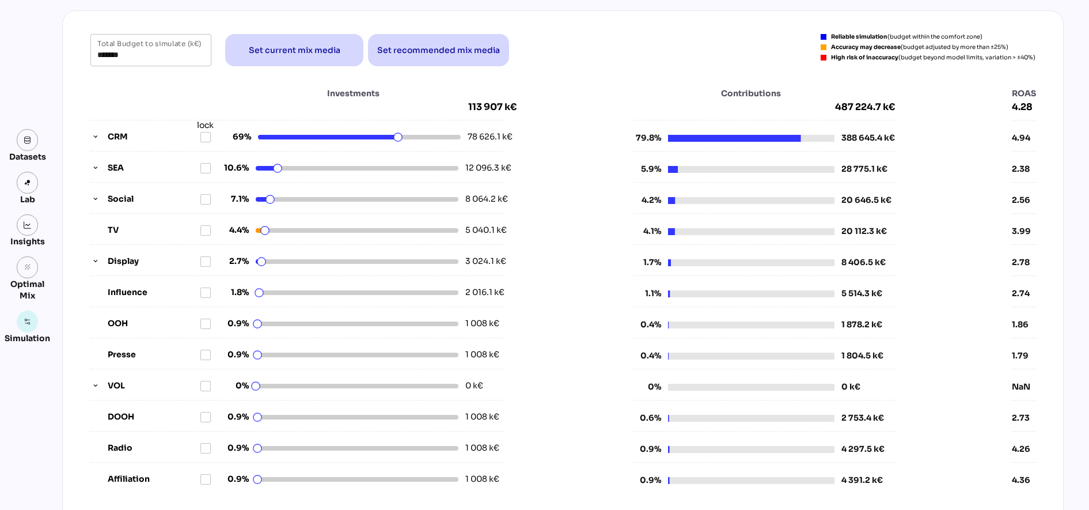 This screenshot has height=510, width=1089. What do you see at coordinates (859, 36) in the screenshot?
I see `strong: Reliable simulation` at bounding box center [859, 36].